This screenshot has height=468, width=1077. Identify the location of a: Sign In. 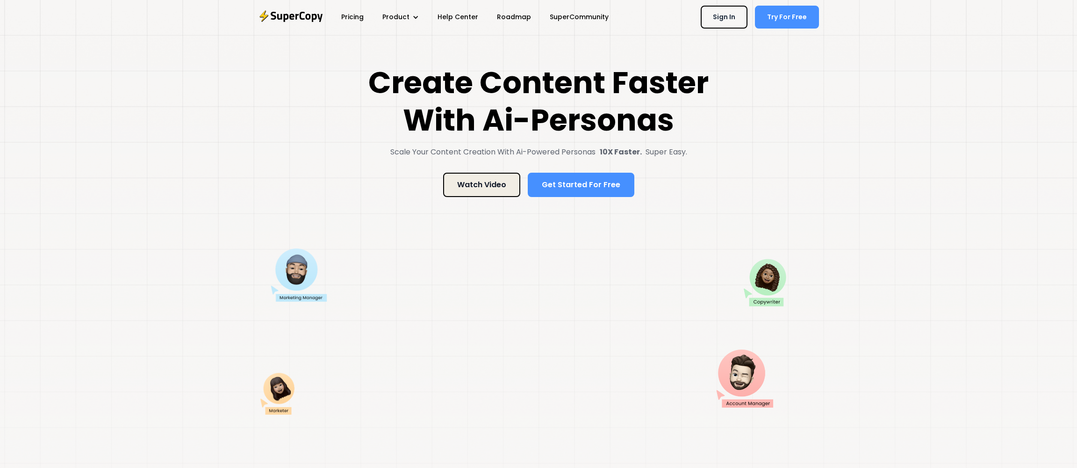
(724, 17).